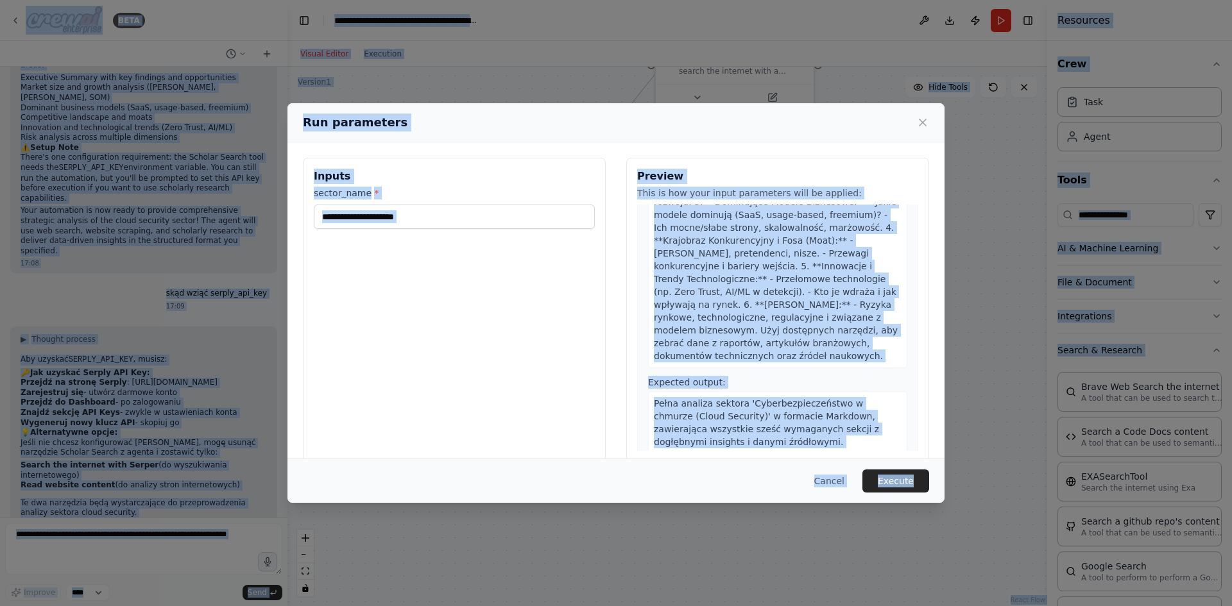  What do you see at coordinates (355, 123) in the screenshot?
I see `h2: Run parameters` at bounding box center [355, 123].